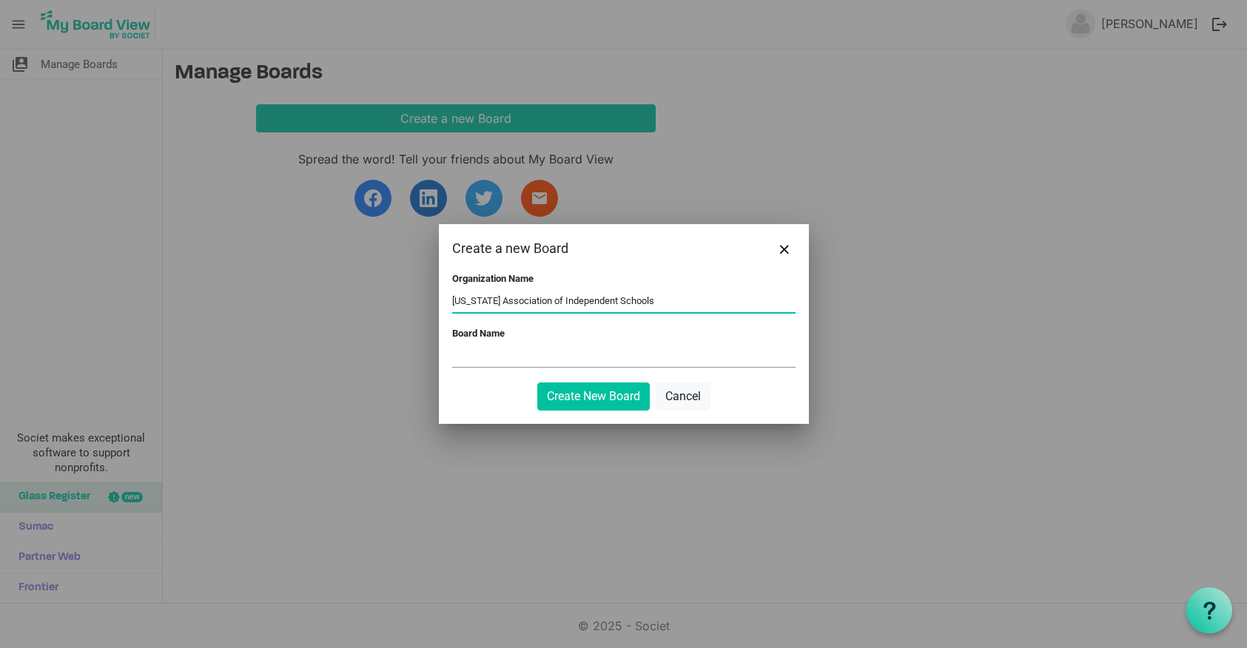  What do you see at coordinates (784, 249) in the screenshot?
I see `button: Close` at bounding box center [784, 249].